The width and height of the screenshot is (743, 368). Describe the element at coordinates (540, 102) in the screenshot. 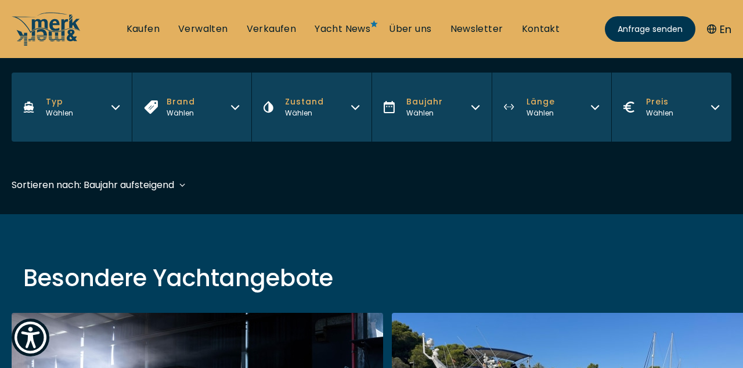

I see `span: Länge` at that location.